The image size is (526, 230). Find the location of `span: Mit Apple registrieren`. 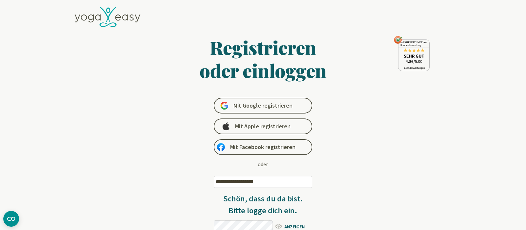

span: Mit Apple registrieren is located at coordinates (263, 126).